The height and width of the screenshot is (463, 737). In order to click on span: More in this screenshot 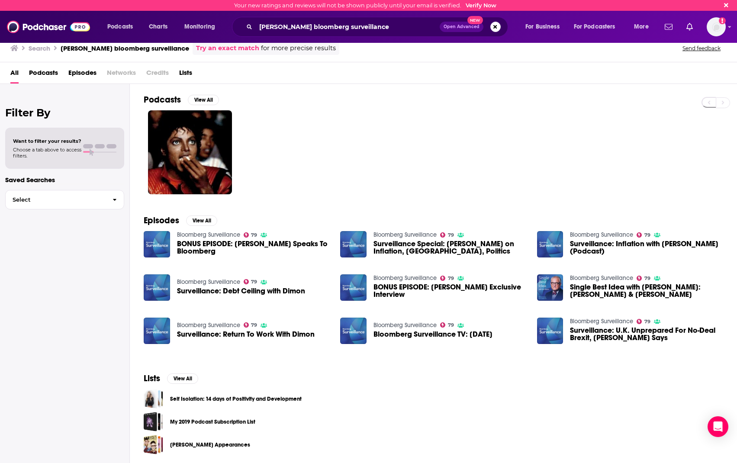, I will do `click(641, 27)`.